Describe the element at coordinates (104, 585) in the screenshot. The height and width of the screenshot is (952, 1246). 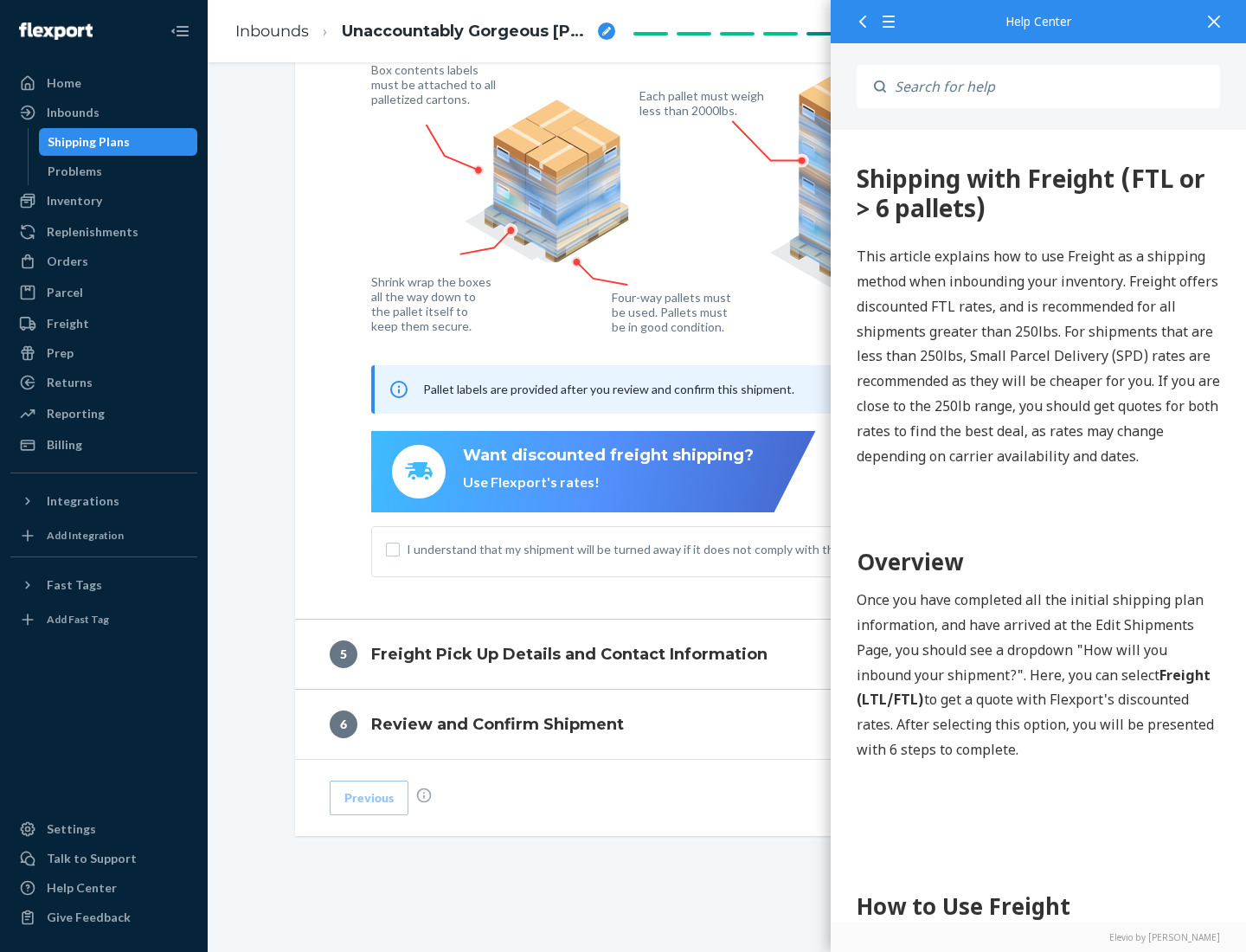
I see `button: Fast Tags` at that location.